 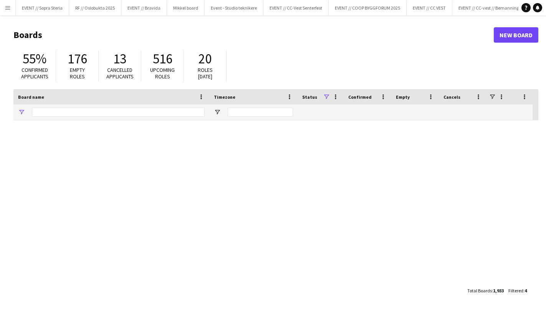 I want to click on button: EVENT // CC-Vest Senterfest, so click(x=296, y=8).